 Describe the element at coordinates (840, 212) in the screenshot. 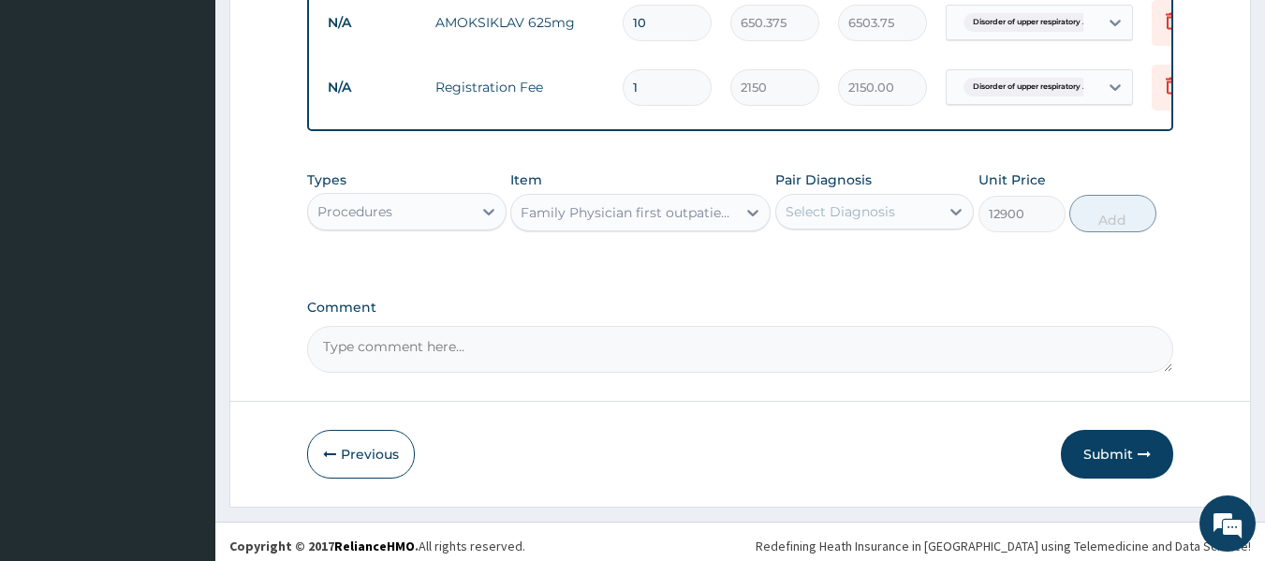

I see `div: Select Diagnosis` at that location.